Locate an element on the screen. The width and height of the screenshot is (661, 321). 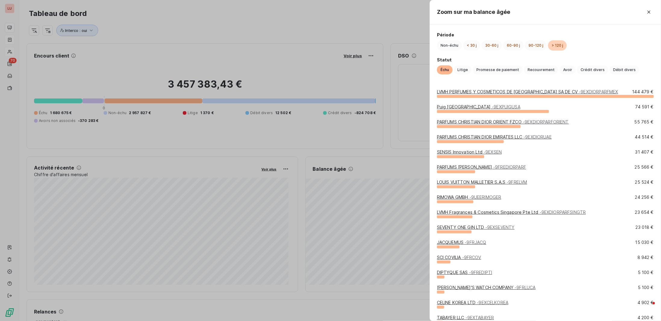
button: Promesse de paiement is located at coordinates (498, 70).